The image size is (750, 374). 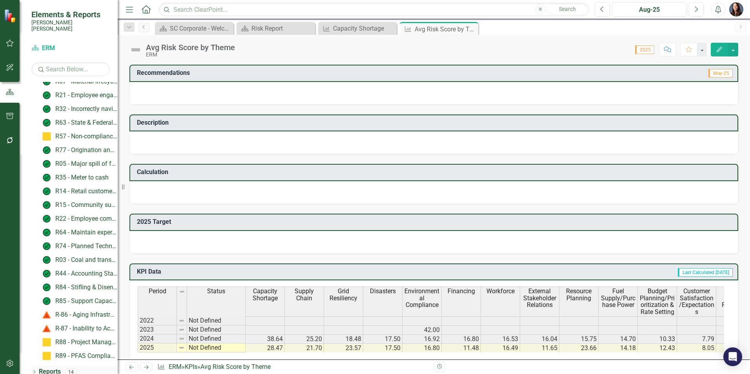 I want to click on div: R64 - Maintain experienced workforce (staff and consultants), so click(x=86, y=233).